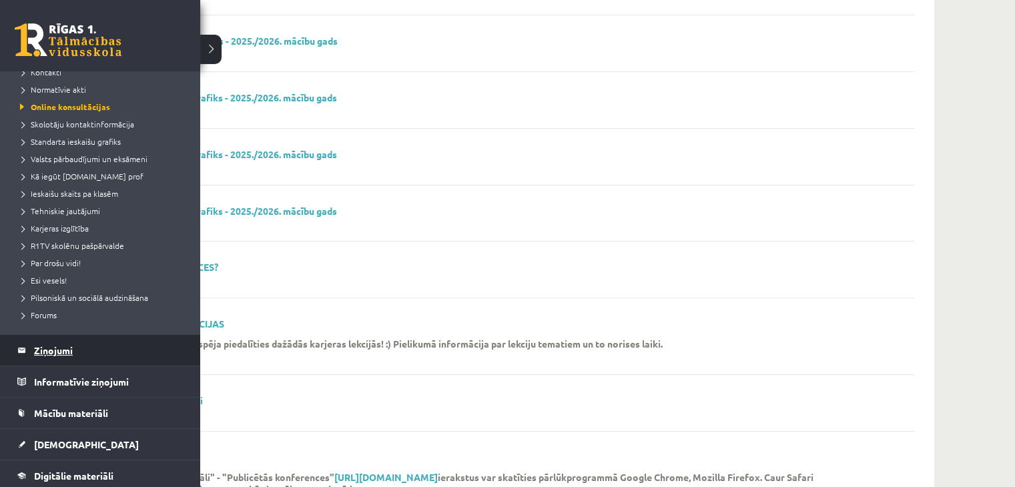  I want to click on a: Forums, so click(101, 315).